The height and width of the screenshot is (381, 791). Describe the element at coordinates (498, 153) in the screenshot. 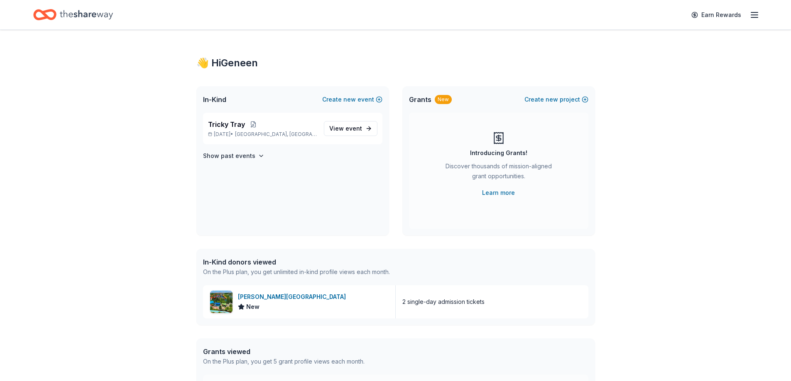

I see `div: Introducing Grants!` at that location.